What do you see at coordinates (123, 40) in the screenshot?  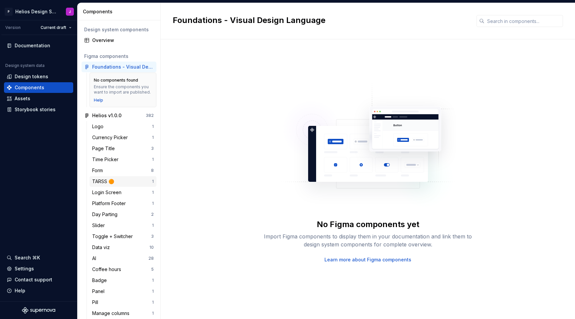 I see `div: Overview` at bounding box center [123, 40].